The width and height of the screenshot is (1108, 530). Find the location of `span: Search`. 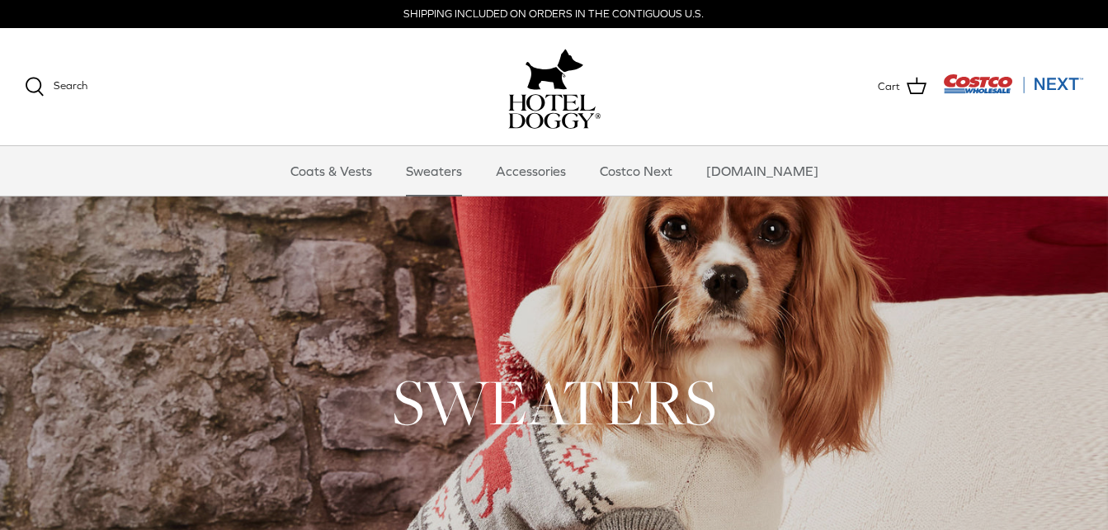

span: Search is located at coordinates (70, 85).